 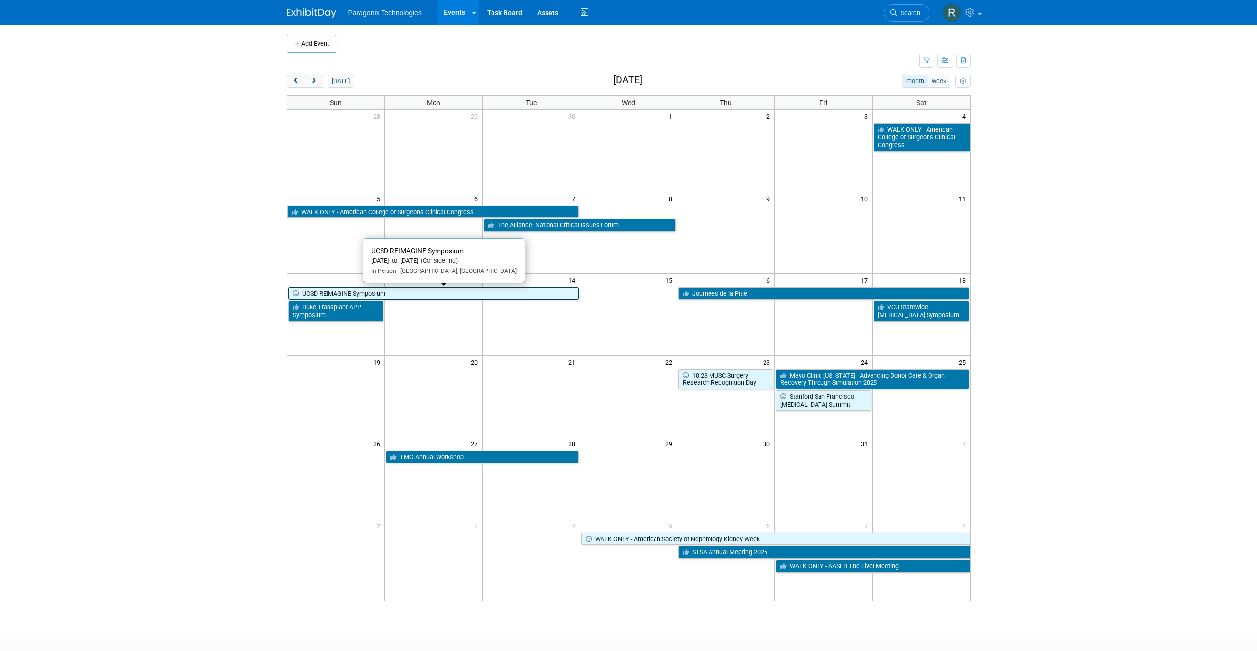 What do you see at coordinates (963, 81) in the screenshot?
I see `button: myCustomButton` at bounding box center [963, 81].